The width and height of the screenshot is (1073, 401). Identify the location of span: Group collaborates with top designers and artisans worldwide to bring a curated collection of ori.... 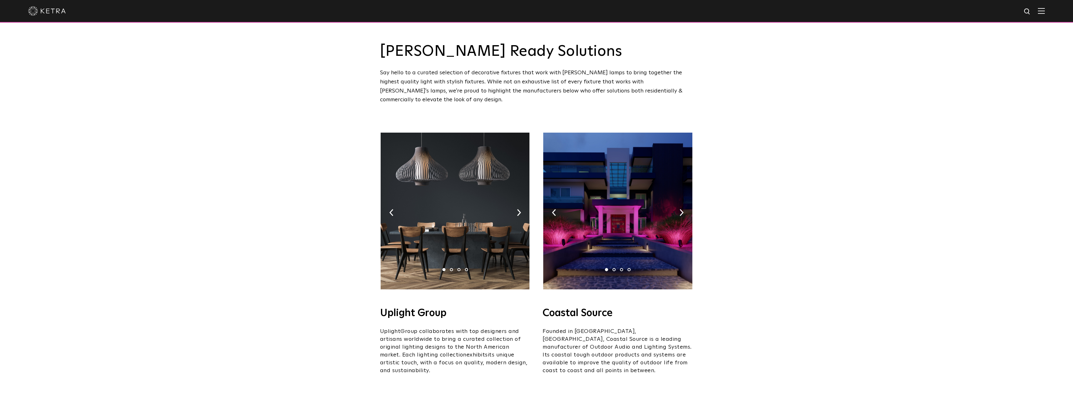
(451, 343).